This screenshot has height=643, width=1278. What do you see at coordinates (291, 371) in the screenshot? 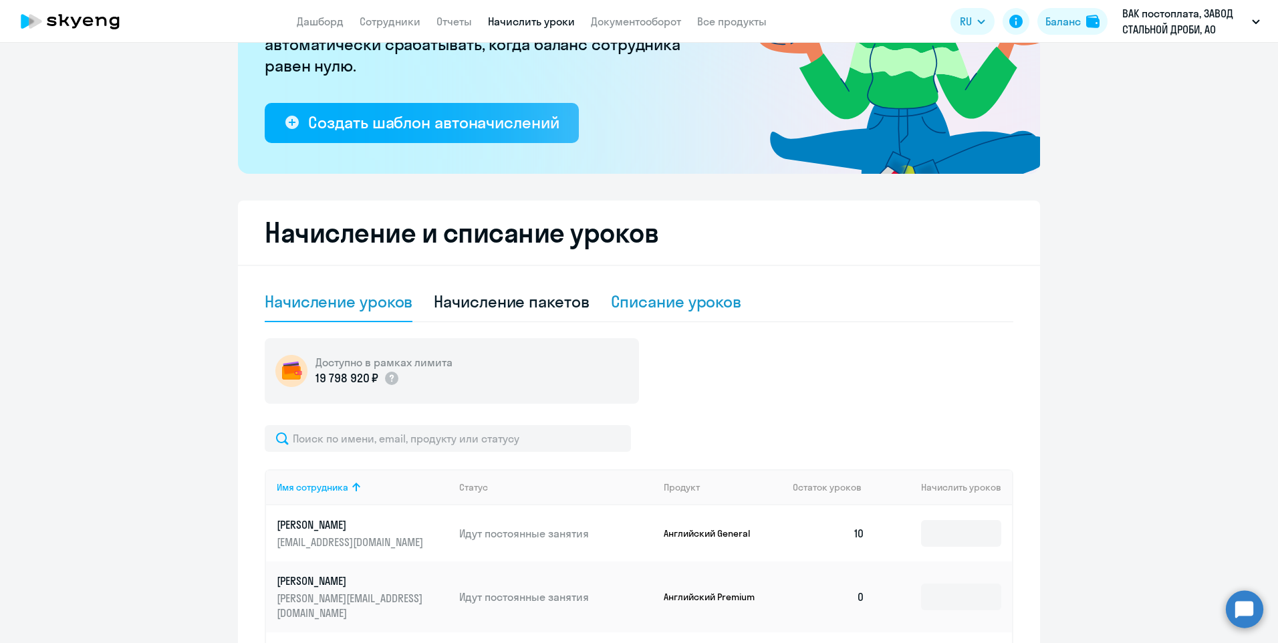
I see `img: wallet-circle.png` at bounding box center [291, 371].